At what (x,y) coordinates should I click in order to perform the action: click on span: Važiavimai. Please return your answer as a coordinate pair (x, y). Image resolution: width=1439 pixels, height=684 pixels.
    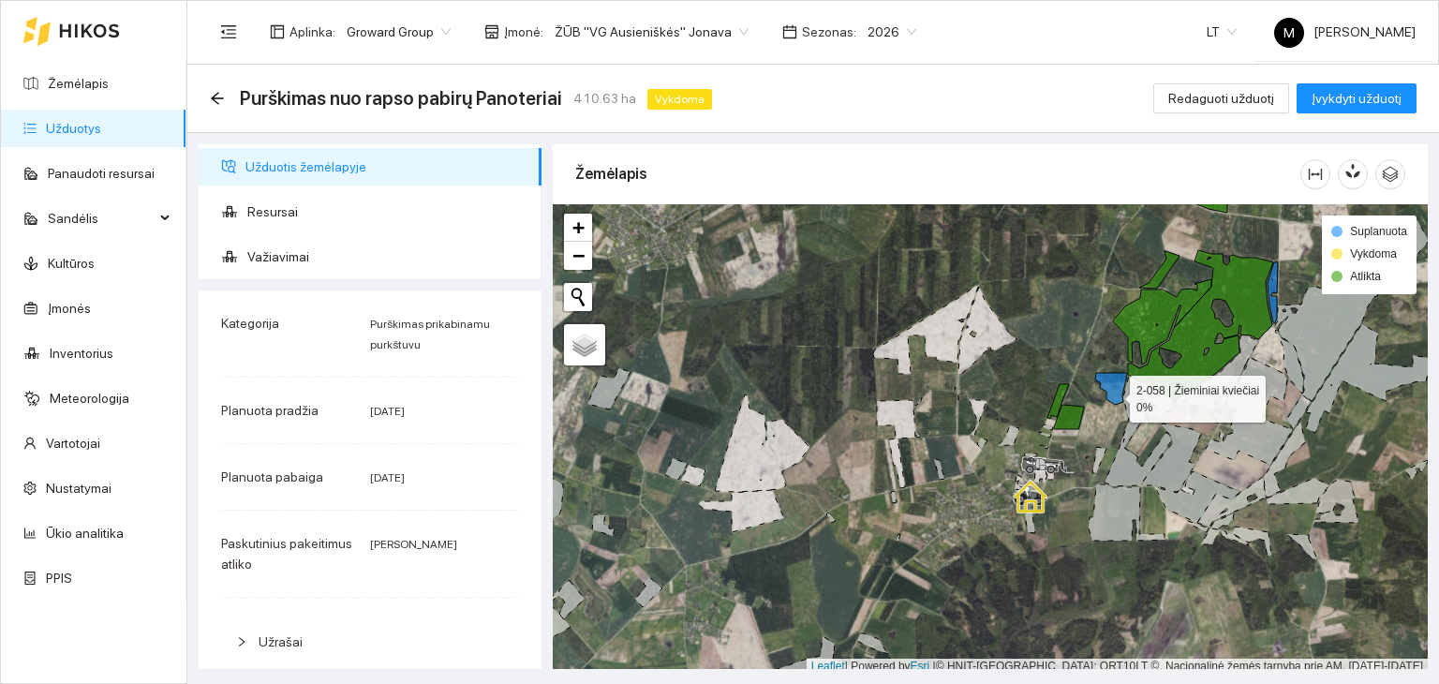
    Looking at the image, I should click on (387, 257).